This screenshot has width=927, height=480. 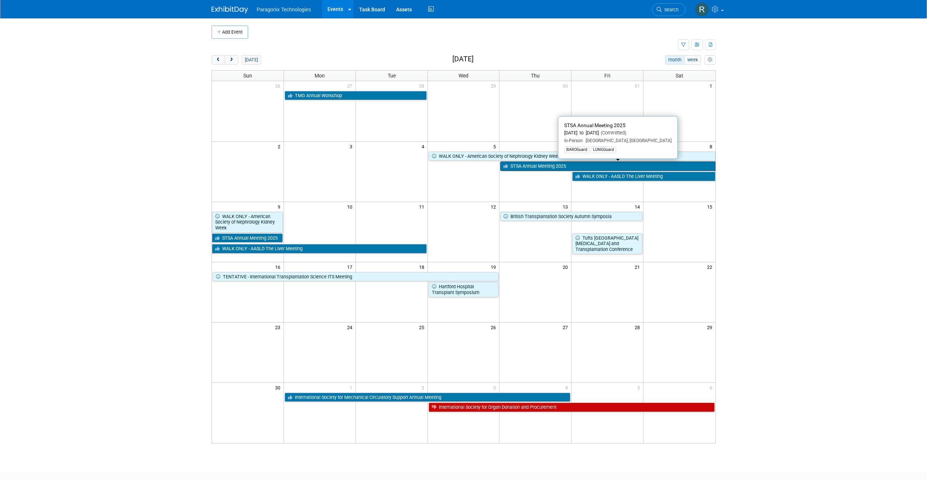 I want to click on span: 14, so click(x=638, y=206).